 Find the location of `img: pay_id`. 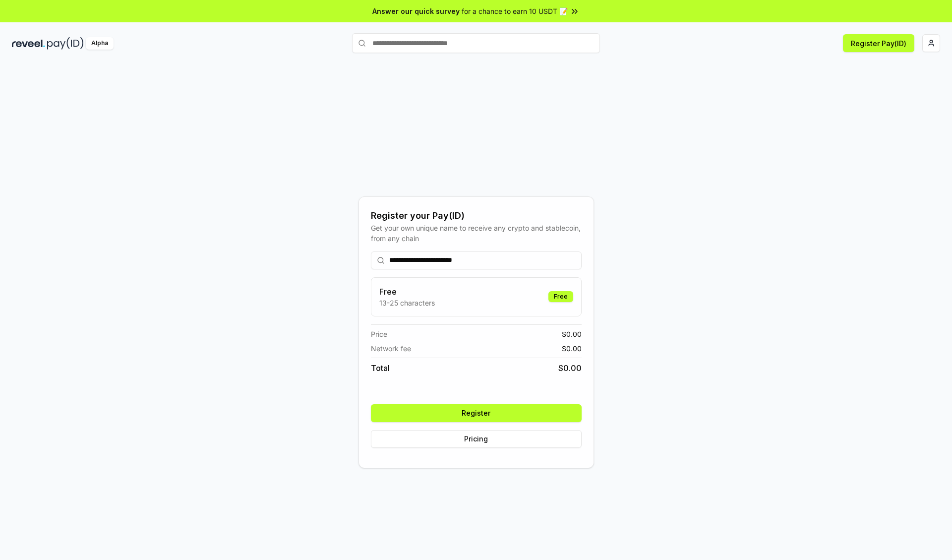

img: pay_id is located at coordinates (65, 43).